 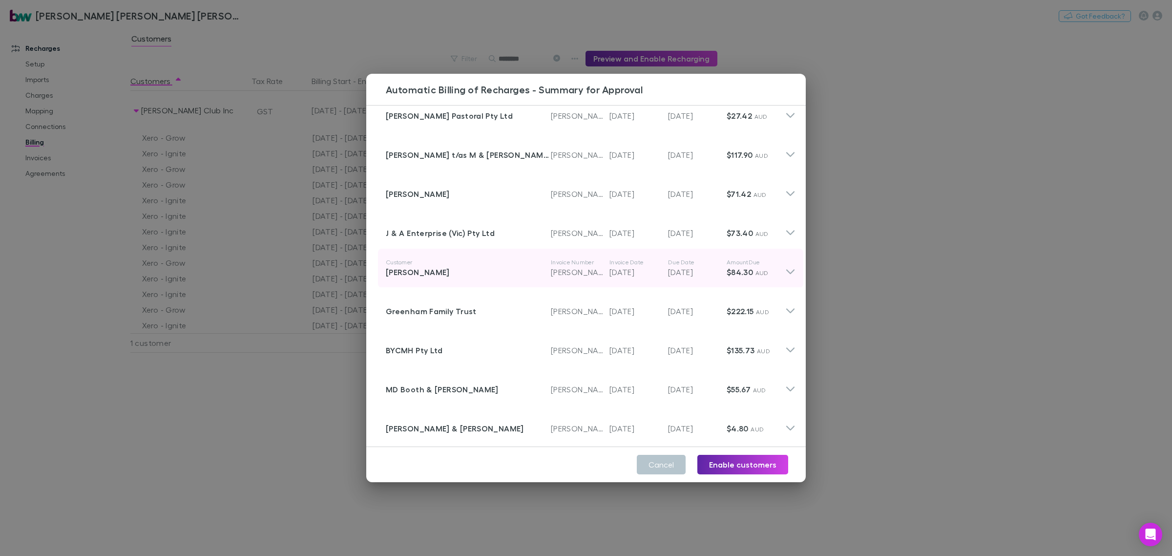 I want to click on strong: $4.80, so click(x=738, y=428).